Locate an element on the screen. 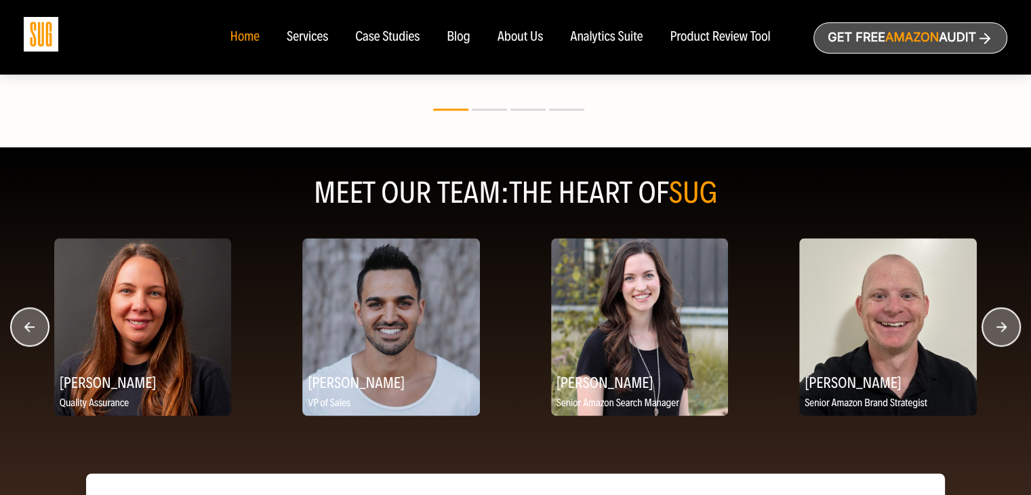  img: Kortney Kay, Senior Amazon Brand Strategist is located at coordinates (887, 326).